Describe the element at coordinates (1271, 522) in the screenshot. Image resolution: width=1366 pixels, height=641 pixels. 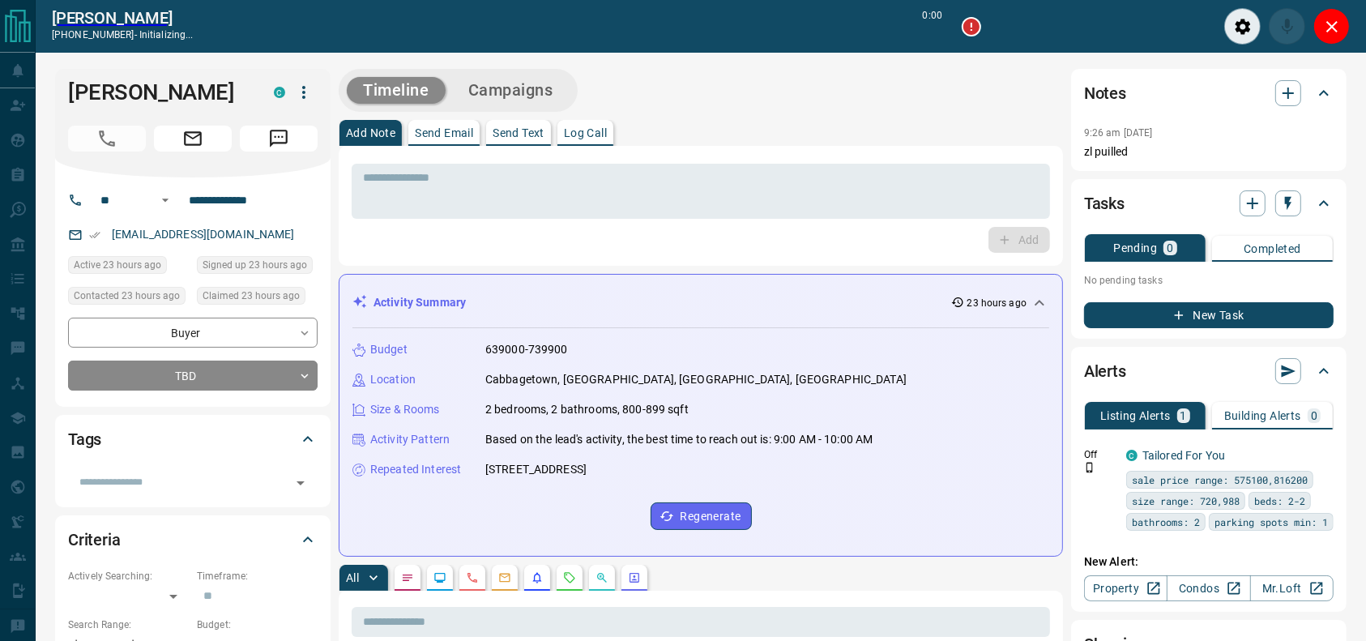
I see `span: parking spots min: 1` at that location.